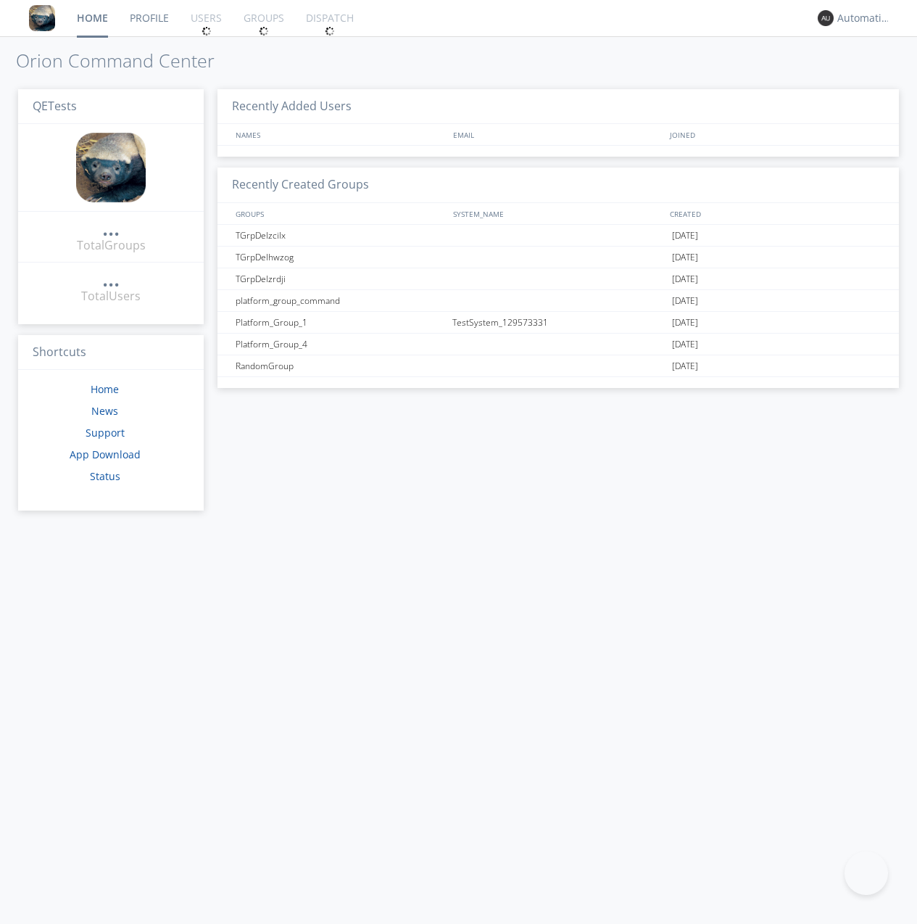 This screenshot has width=917, height=924. I want to click on div: SYSTEM_NAME, so click(558, 213).